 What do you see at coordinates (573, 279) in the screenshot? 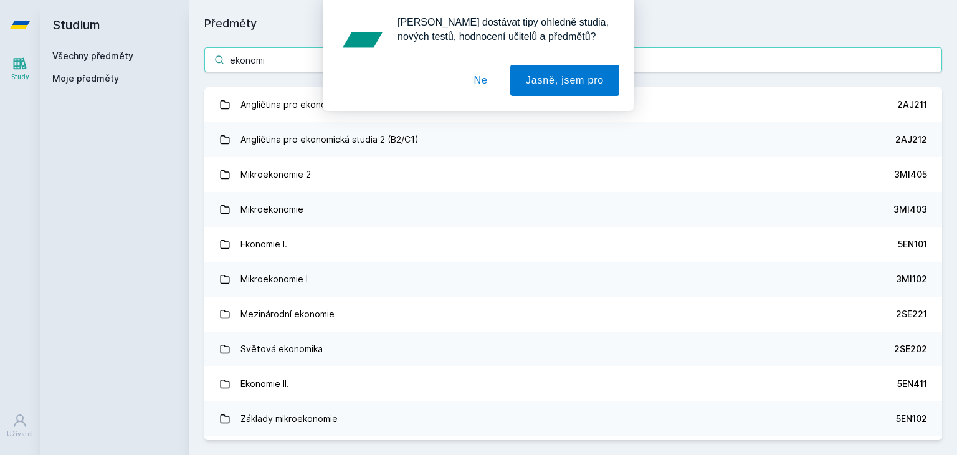
I see `a: Mikroekonomie I 3MI102` at bounding box center [573, 279].